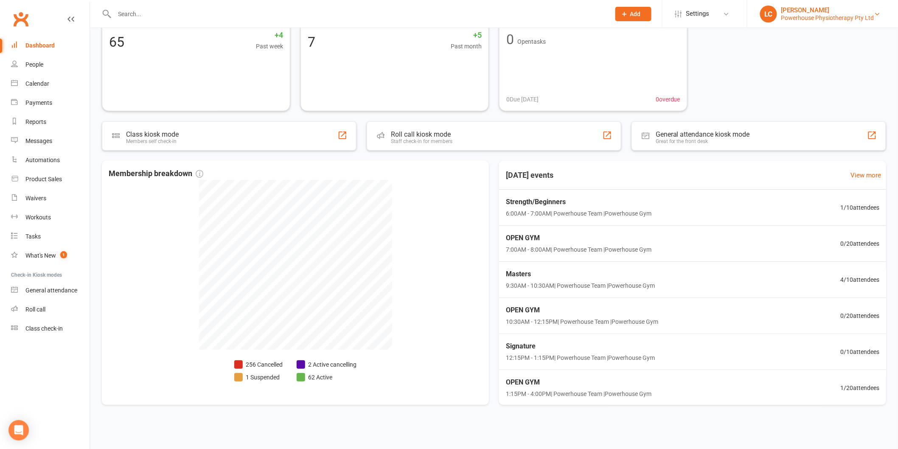 The image size is (898, 449). What do you see at coordinates (50, 255) in the screenshot?
I see `a: What's New1` at bounding box center [50, 255].